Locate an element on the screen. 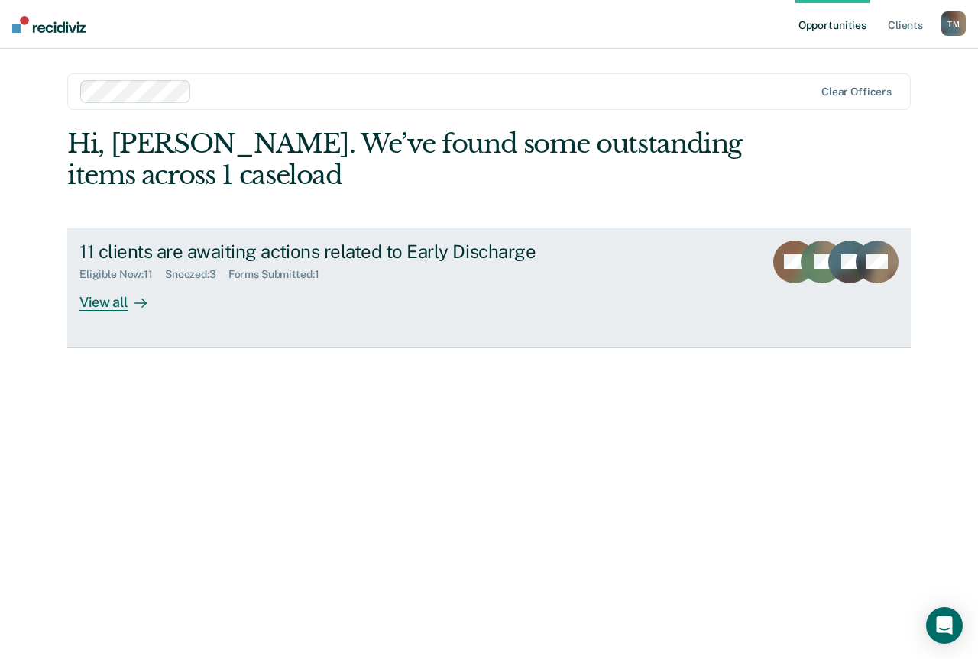 This screenshot has width=978, height=659. div: Open Intercom Messenger is located at coordinates (944, 626).